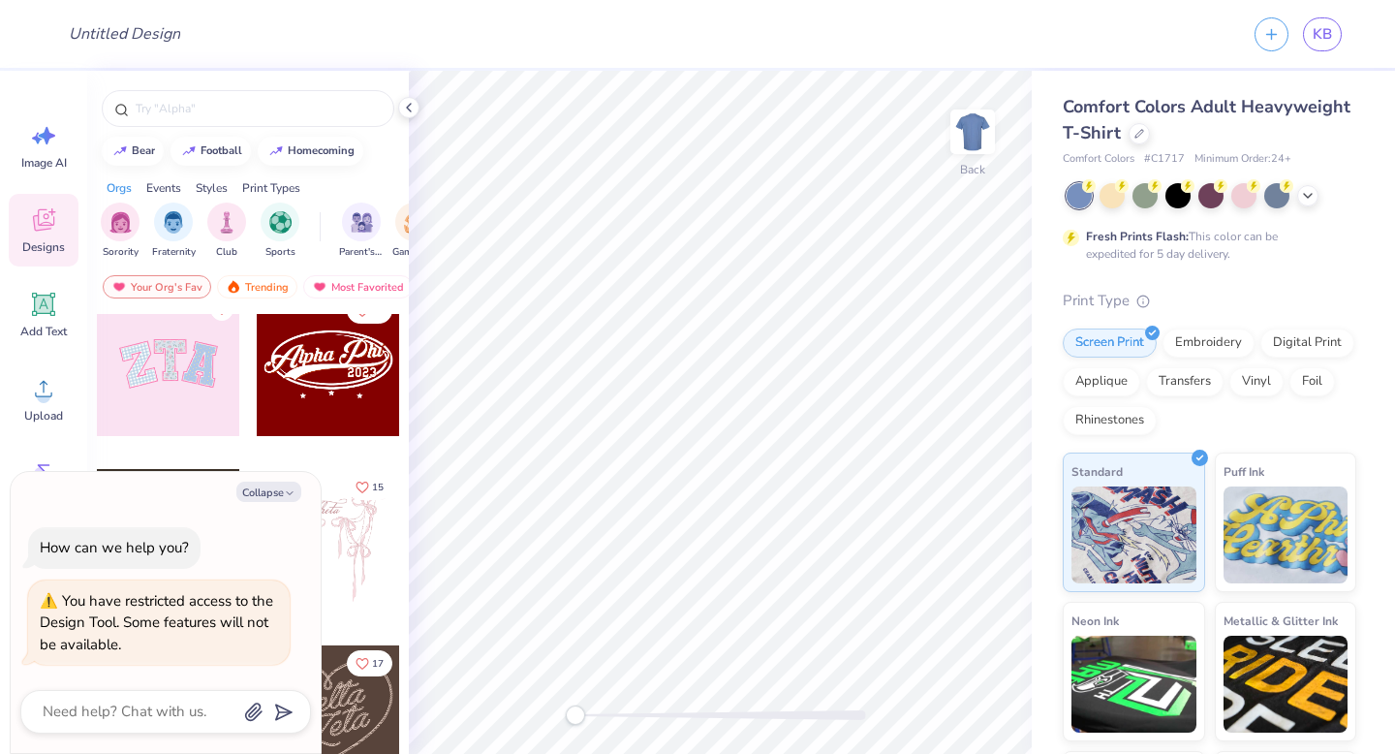 This screenshot has height=754, width=1395. I want to click on span: Club, so click(227, 252).